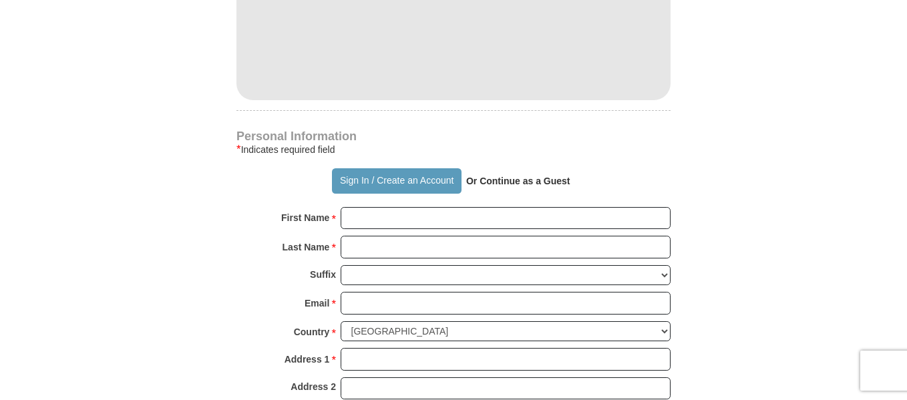  I want to click on strong: Address 1, so click(307, 359).